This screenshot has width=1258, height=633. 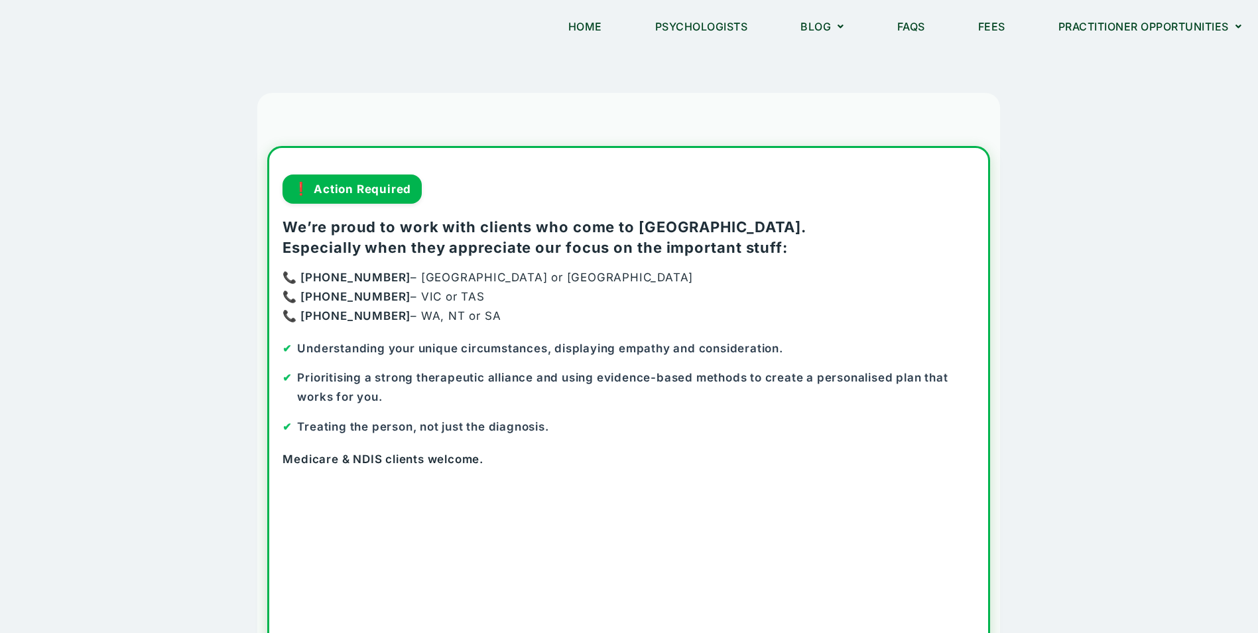 I want to click on a: FAQs, so click(x=911, y=27).